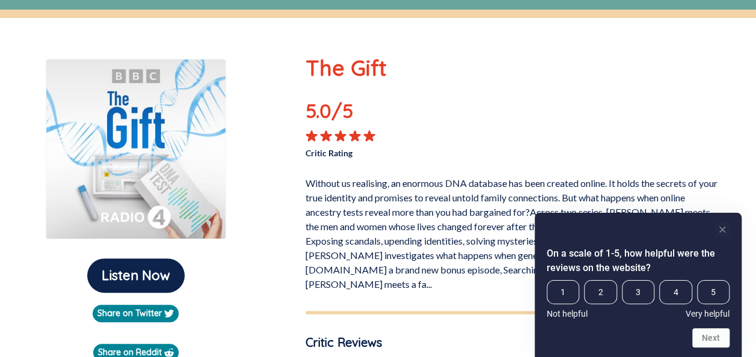  I want to click on a: Share on Twitter, so click(135, 313).